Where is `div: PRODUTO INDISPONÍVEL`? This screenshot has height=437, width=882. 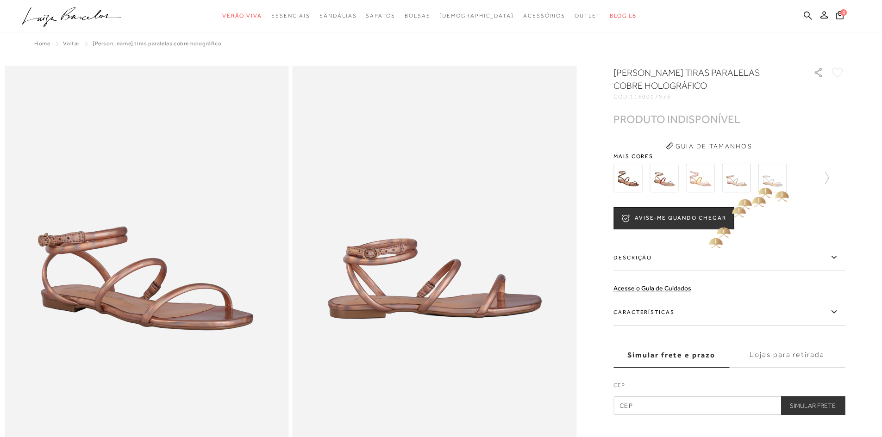 div: PRODUTO INDISPONÍVEL is located at coordinates (677, 119).